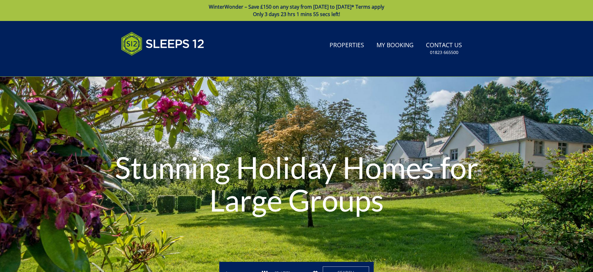 The image size is (593, 272). What do you see at coordinates (347, 45) in the screenshot?
I see `a: Properties` at bounding box center [347, 45].